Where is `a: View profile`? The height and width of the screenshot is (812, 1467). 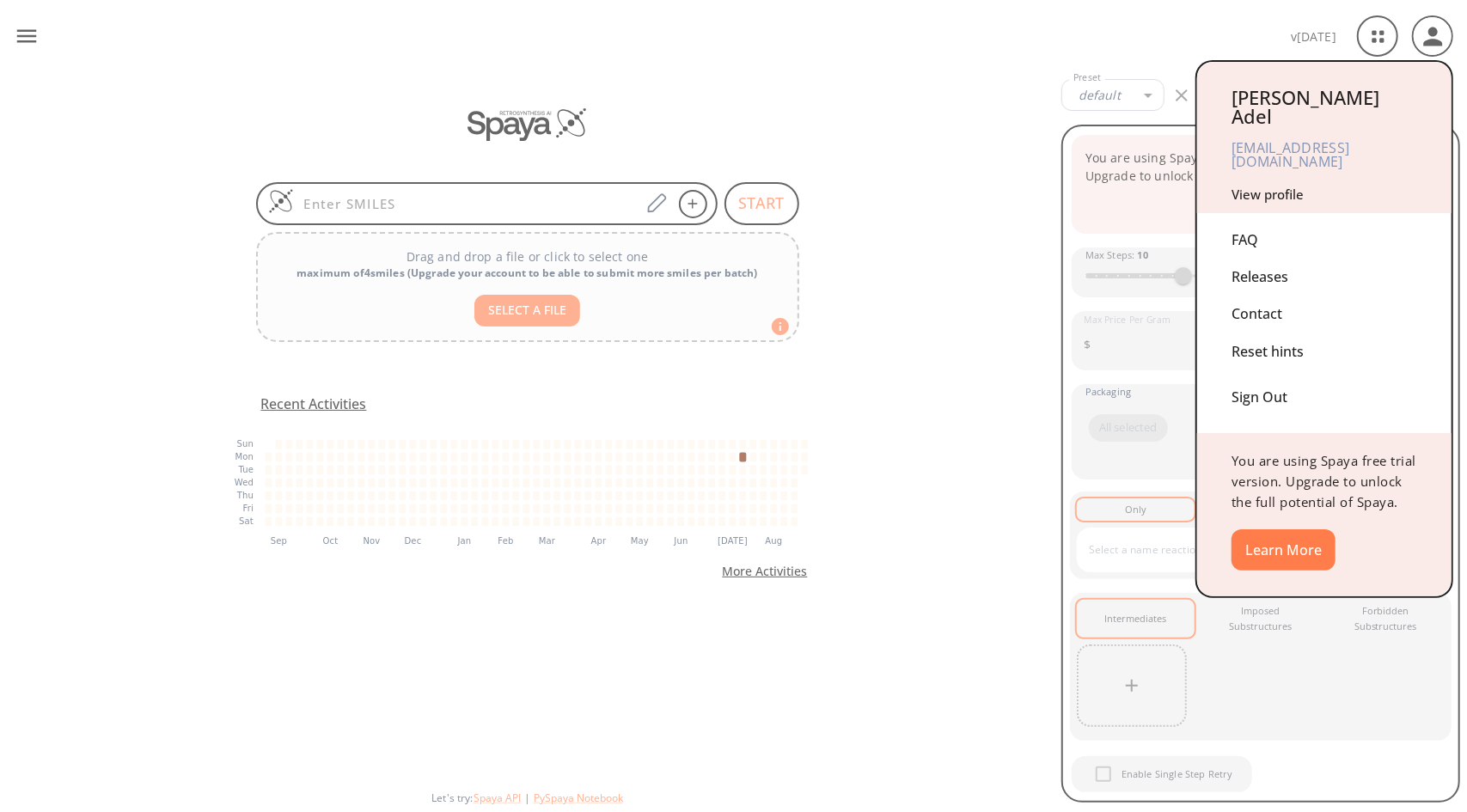
a: View profile is located at coordinates (1267, 194).